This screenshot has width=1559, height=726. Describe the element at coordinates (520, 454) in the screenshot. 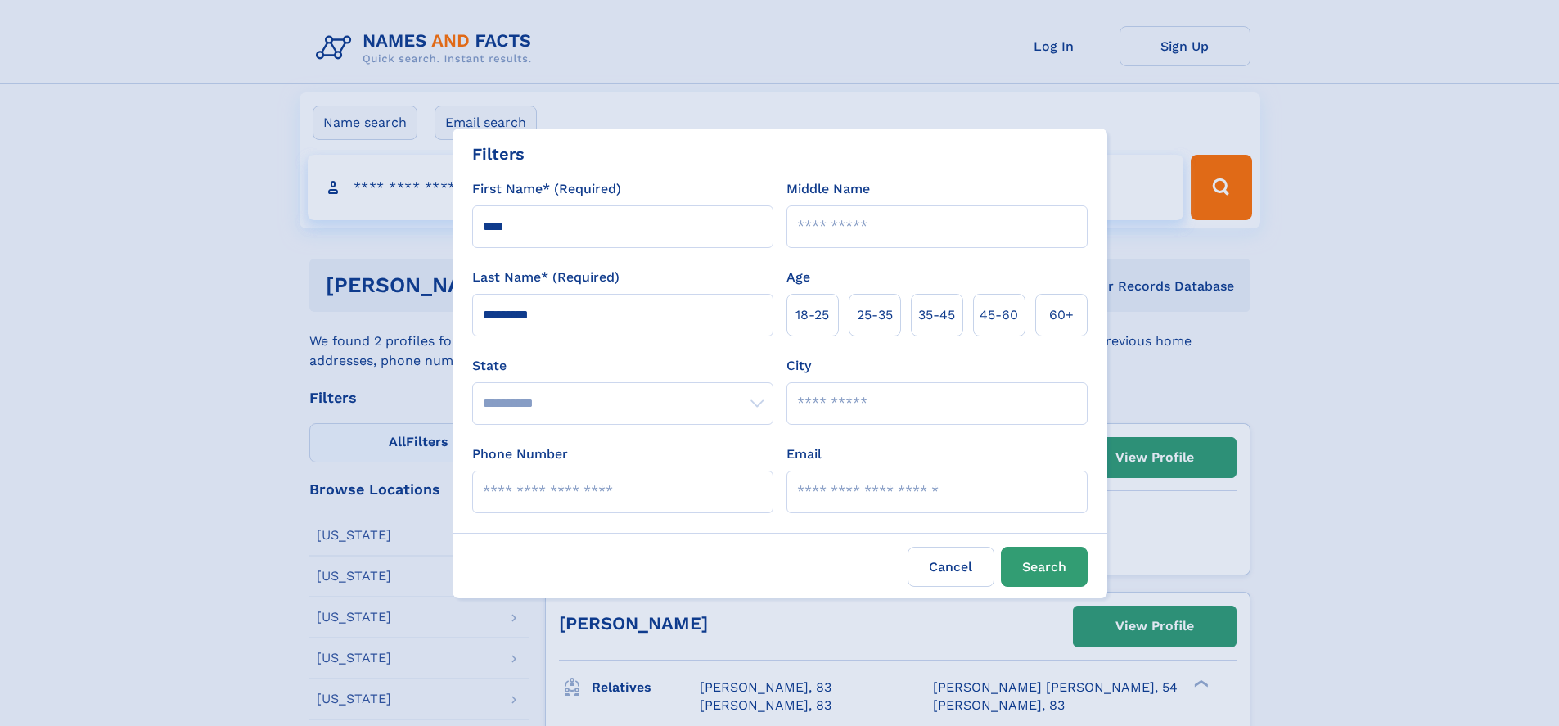

I see `label: Phone Number` at that location.